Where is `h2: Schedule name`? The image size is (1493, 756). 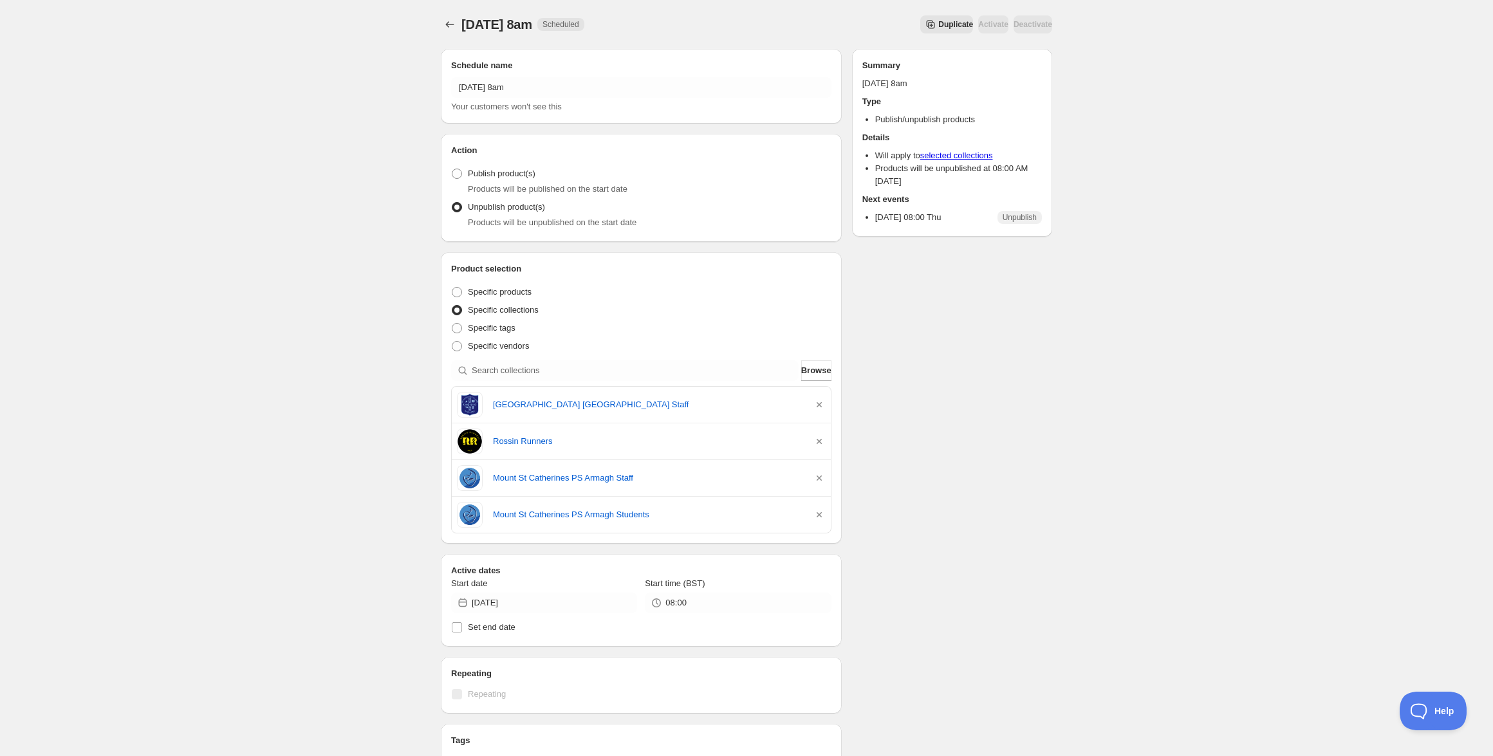 h2: Schedule name is located at coordinates (641, 66).